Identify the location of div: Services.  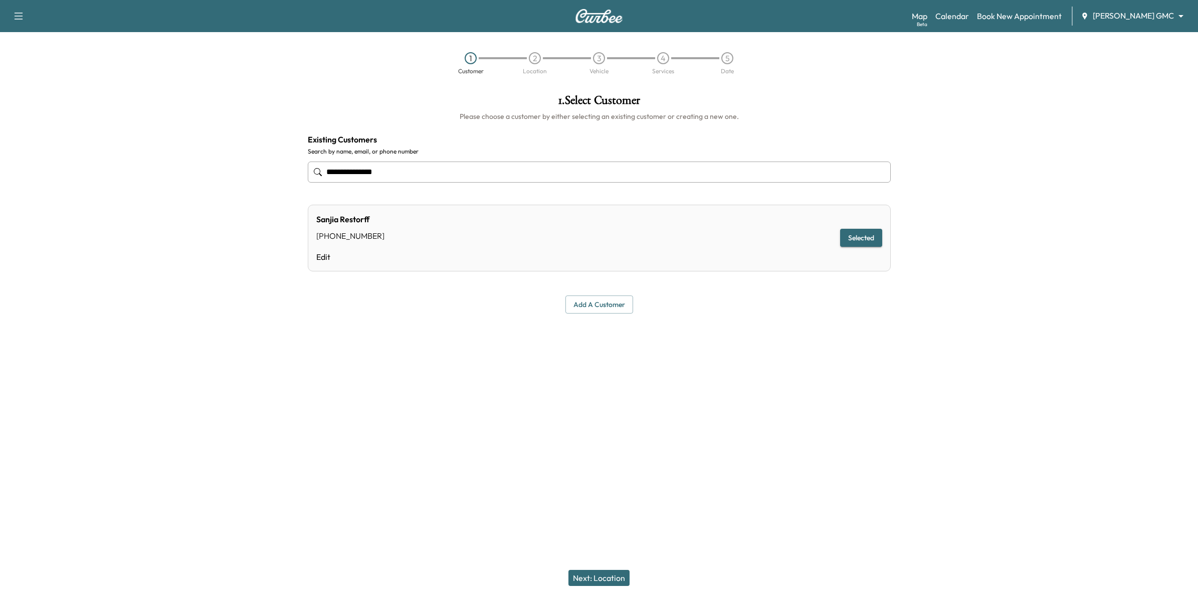
(663, 71).